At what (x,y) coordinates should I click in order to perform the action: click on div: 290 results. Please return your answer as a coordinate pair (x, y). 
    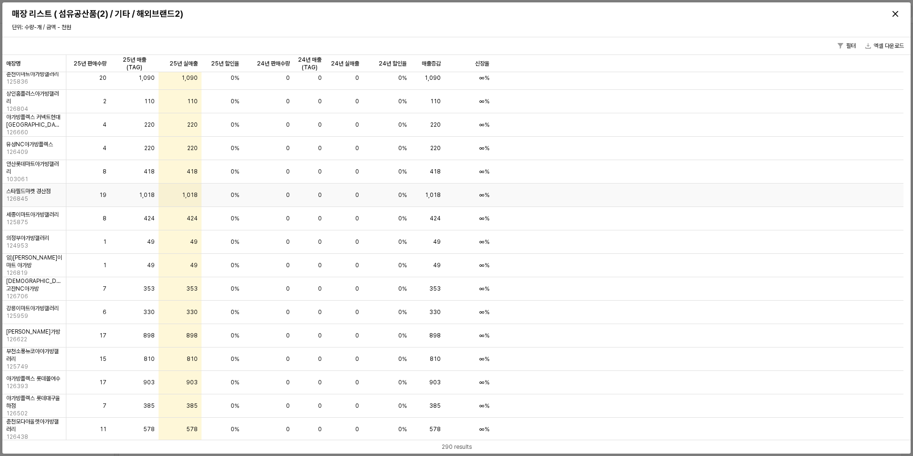
    Looking at the image, I should click on (456, 446).